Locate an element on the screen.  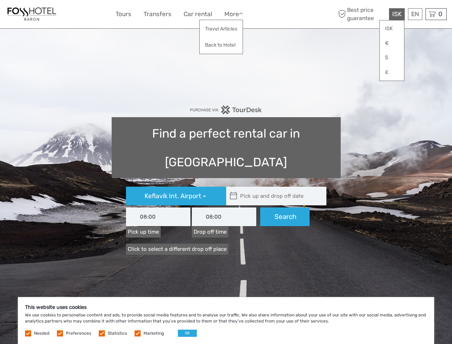
input: Pick up time is located at coordinates (158, 216).